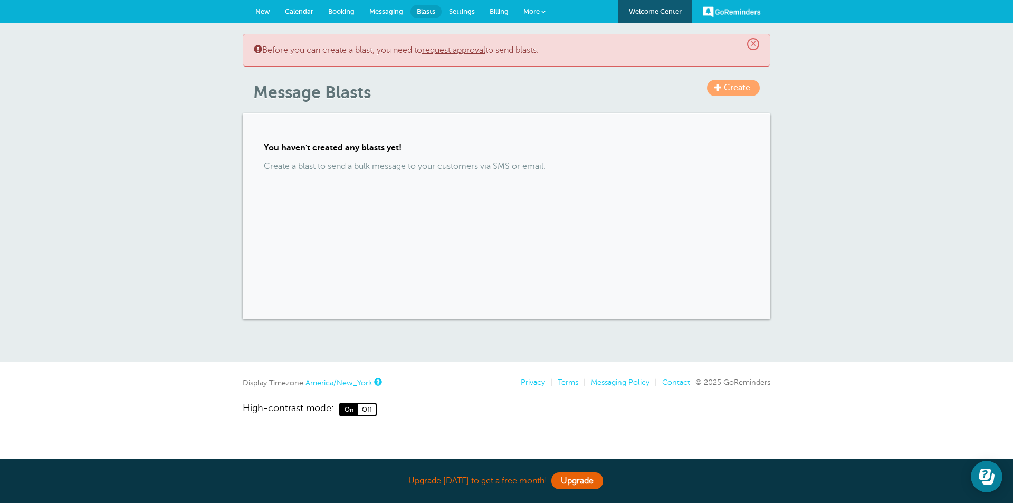 The width and height of the screenshot is (1013, 503). I want to click on span: Billing, so click(499, 11).